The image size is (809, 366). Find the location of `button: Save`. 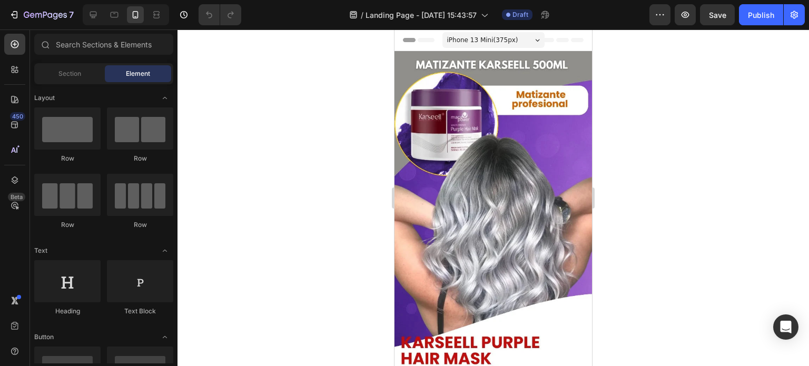

button: Save is located at coordinates (718, 15).